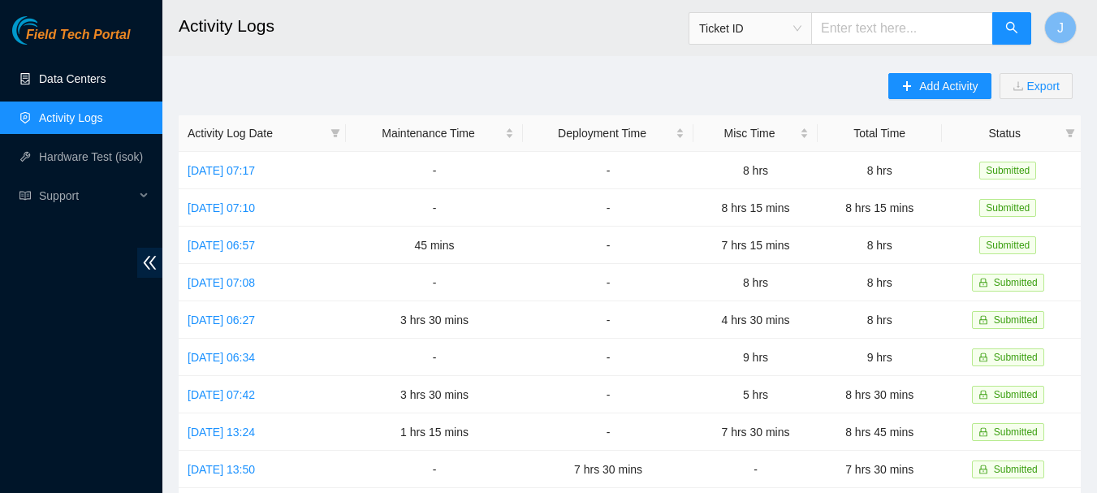 Image resolution: width=1097 pixels, height=493 pixels. What do you see at coordinates (256, 133) in the screenshot?
I see `span: Activity Log Date` at bounding box center [256, 133].